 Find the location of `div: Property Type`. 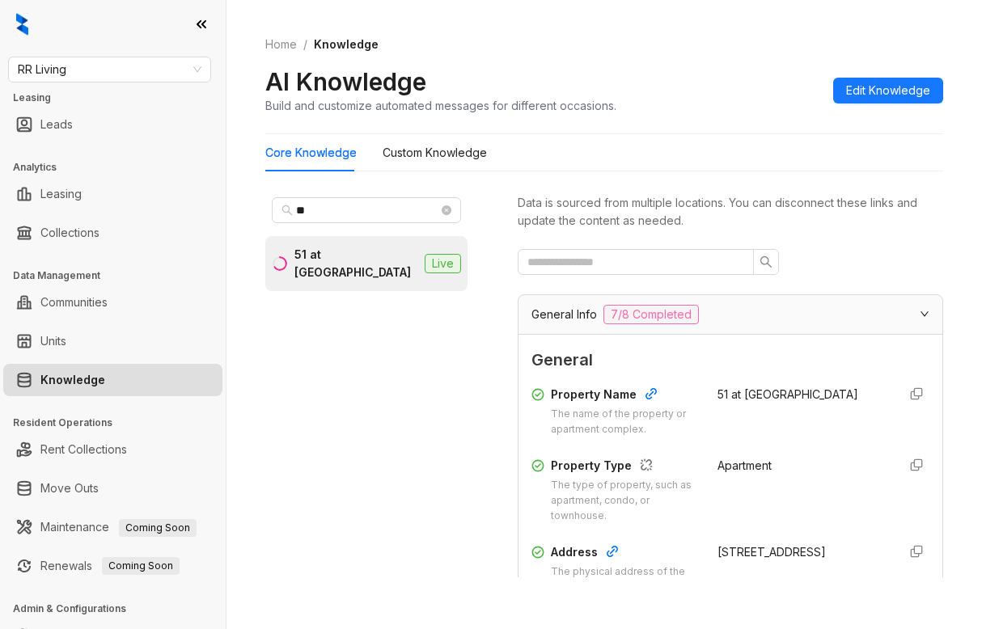

div: Property Type is located at coordinates (625, 468).